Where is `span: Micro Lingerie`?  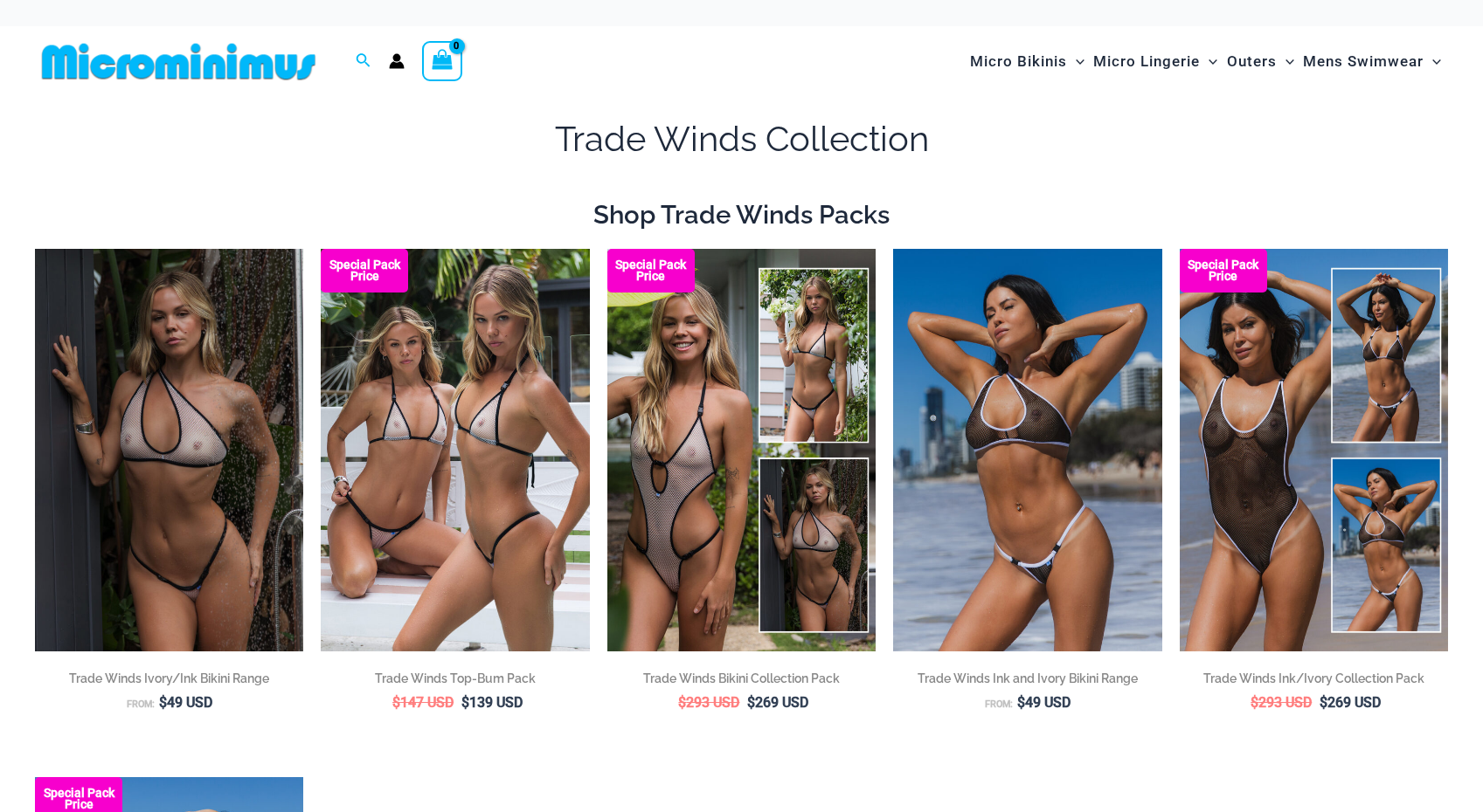
span: Micro Lingerie is located at coordinates (1146, 61).